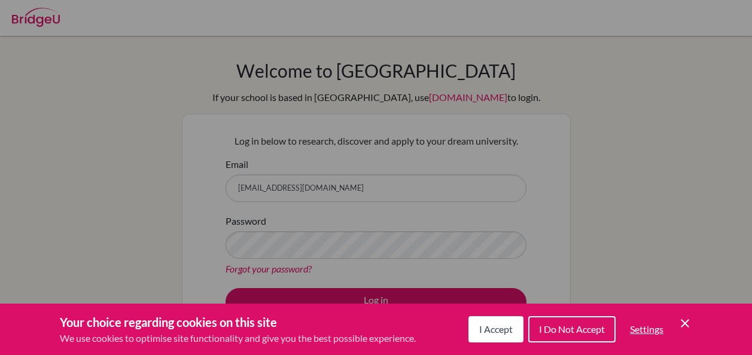 This screenshot has width=752, height=355. I want to click on h3: Your choice regarding cookies on this site, so click(237, 322).